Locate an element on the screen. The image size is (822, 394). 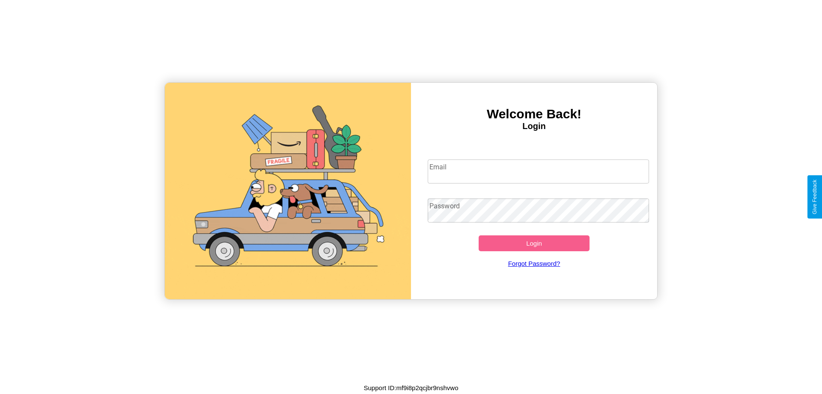
h4: Login is located at coordinates (534, 126).